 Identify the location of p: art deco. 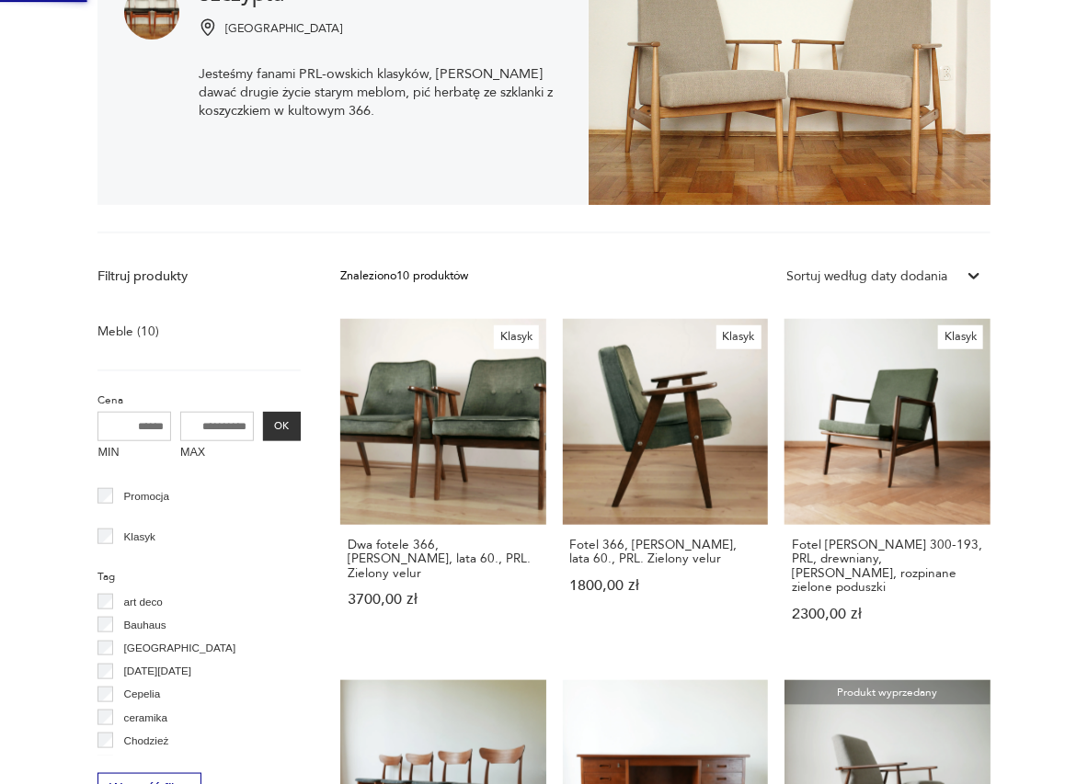
(143, 602).